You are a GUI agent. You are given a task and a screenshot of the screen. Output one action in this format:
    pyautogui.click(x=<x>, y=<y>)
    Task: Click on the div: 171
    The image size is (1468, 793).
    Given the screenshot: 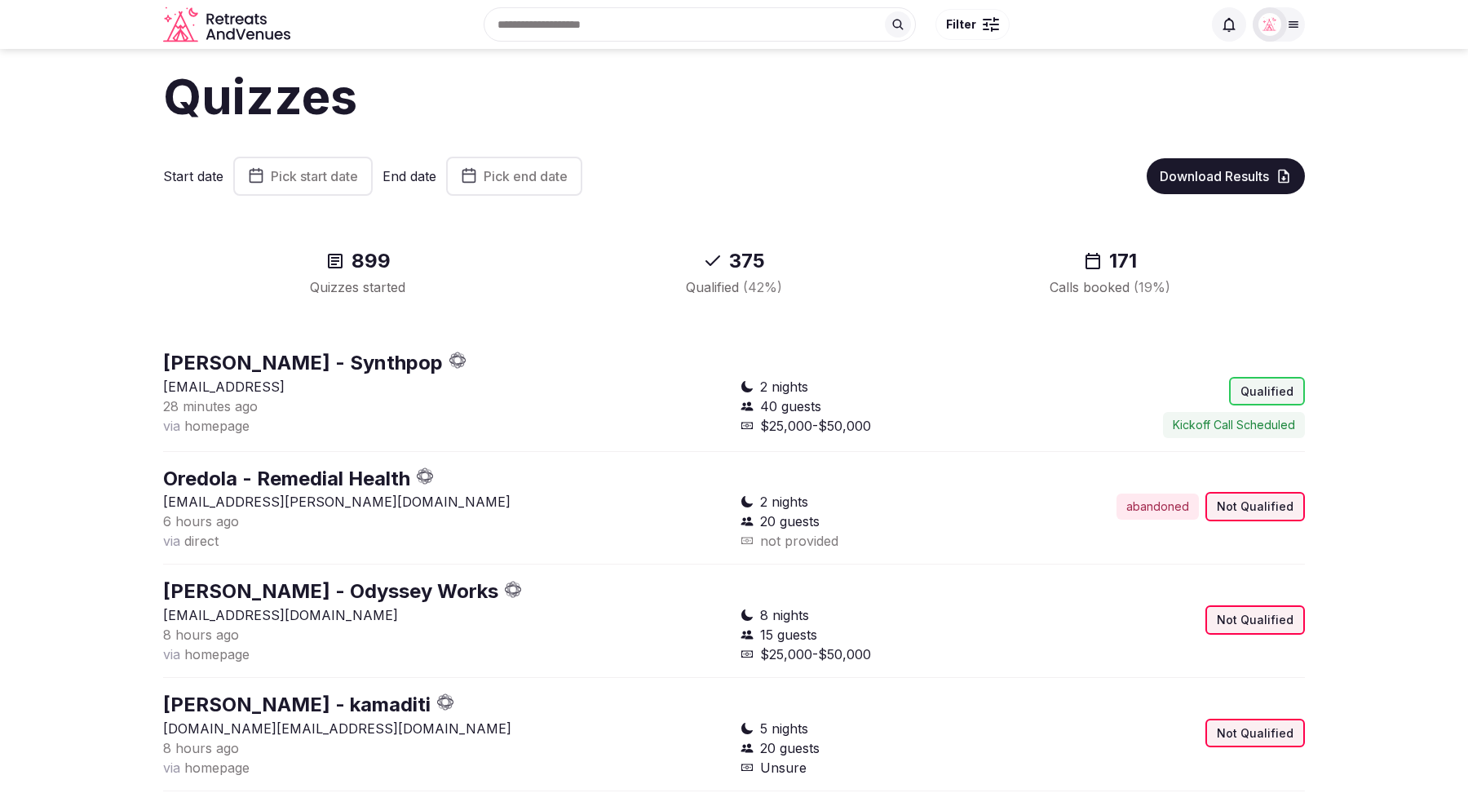 What is the action you would take?
    pyautogui.click(x=1110, y=261)
    